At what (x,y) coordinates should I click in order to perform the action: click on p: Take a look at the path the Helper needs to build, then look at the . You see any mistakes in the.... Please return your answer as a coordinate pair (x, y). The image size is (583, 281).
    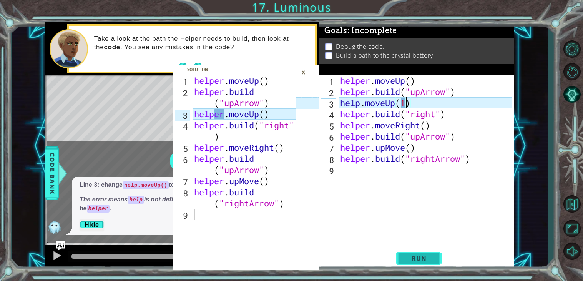
    Looking at the image, I should click on (202, 43).